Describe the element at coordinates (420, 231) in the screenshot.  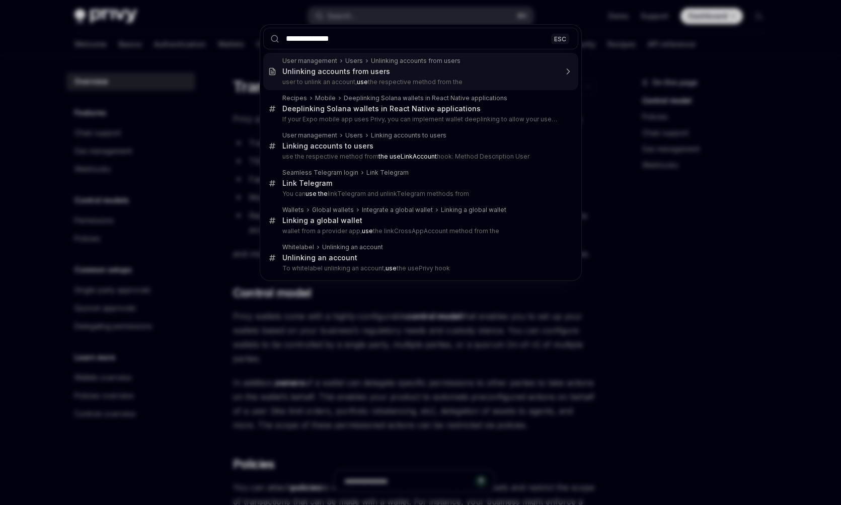
I see `p: wallet from a provider app, the linkCrossAppAccount method from the` at that location.